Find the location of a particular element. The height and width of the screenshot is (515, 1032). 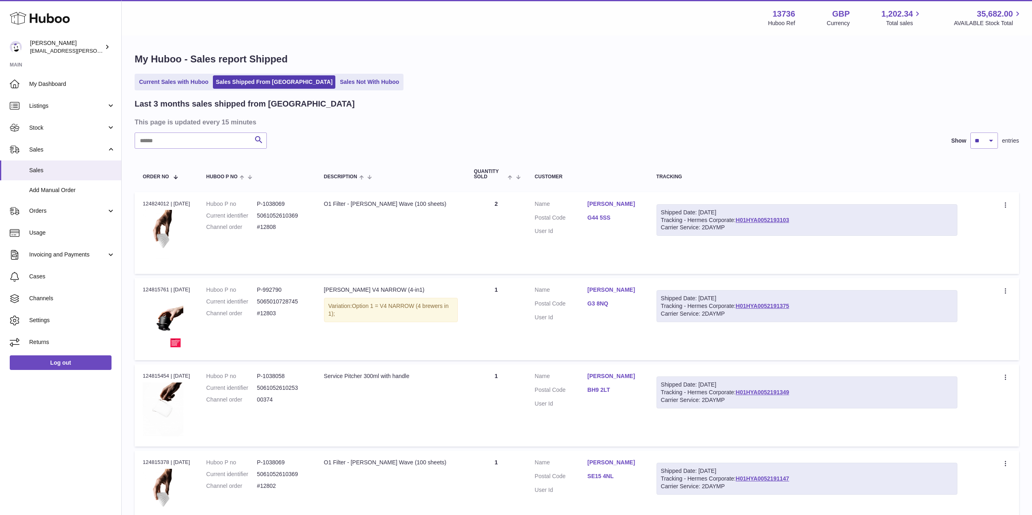

dd: P-992790 is located at coordinates (282, 290).